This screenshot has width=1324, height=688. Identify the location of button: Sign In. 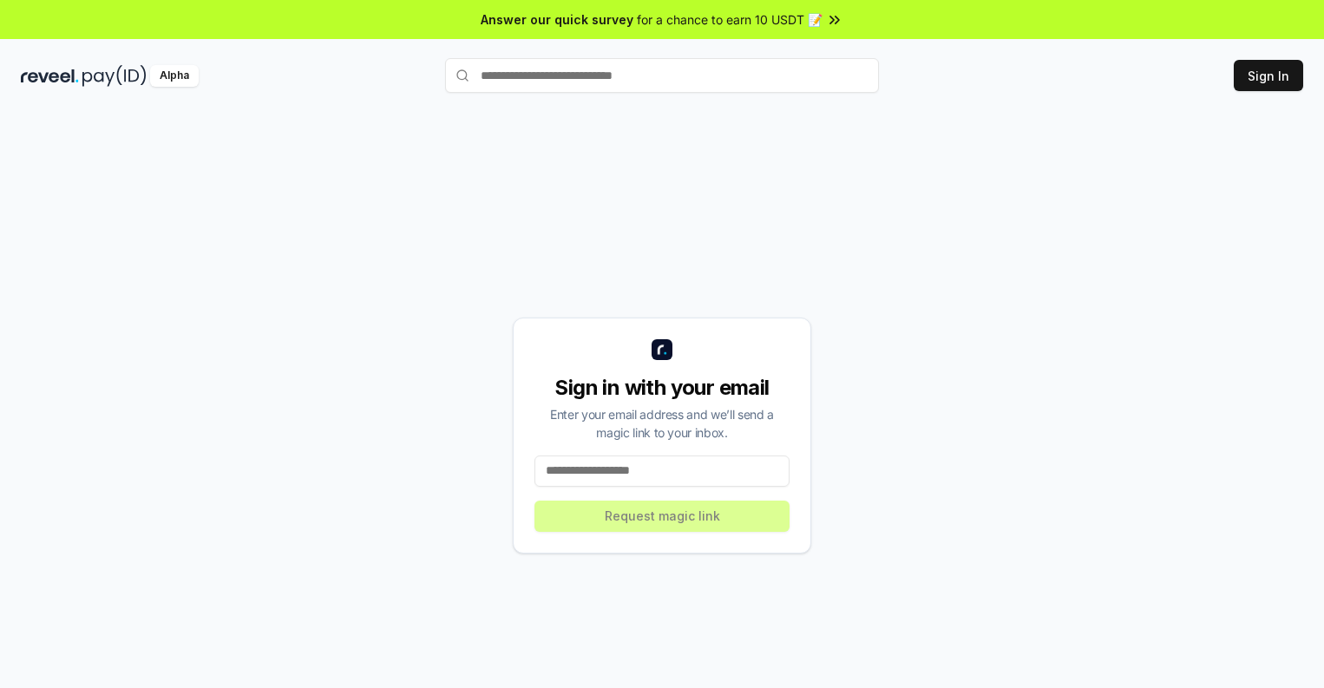
(1268, 75).